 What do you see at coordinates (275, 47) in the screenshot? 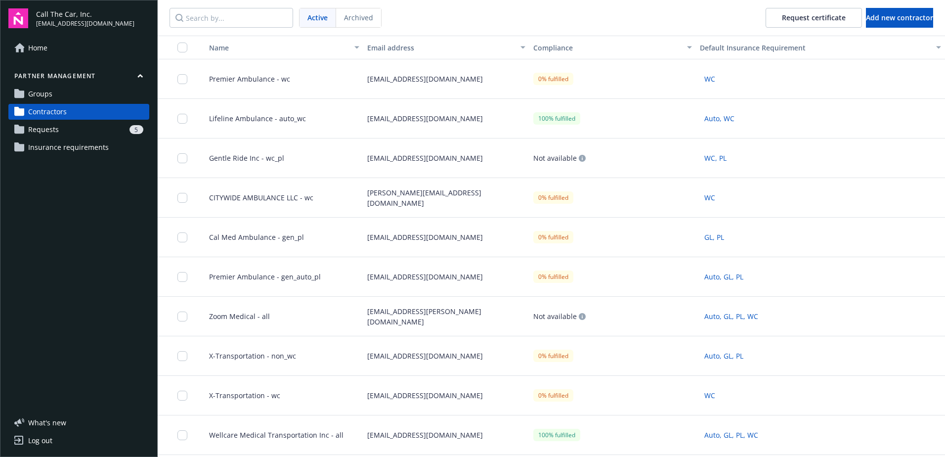
I see `div: Name` at bounding box center [275, 47].